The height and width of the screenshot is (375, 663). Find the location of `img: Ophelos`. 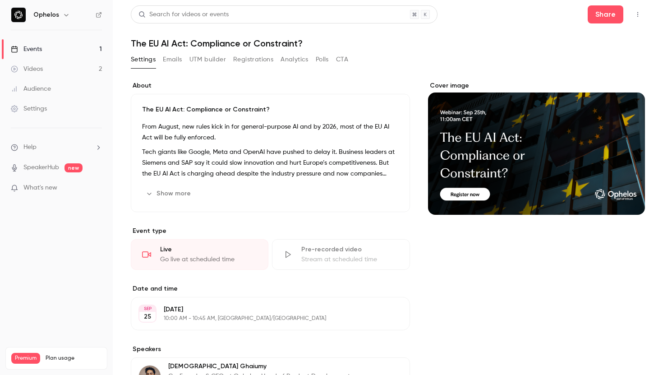

img: Ophelos is located at coordinates (18, 15).